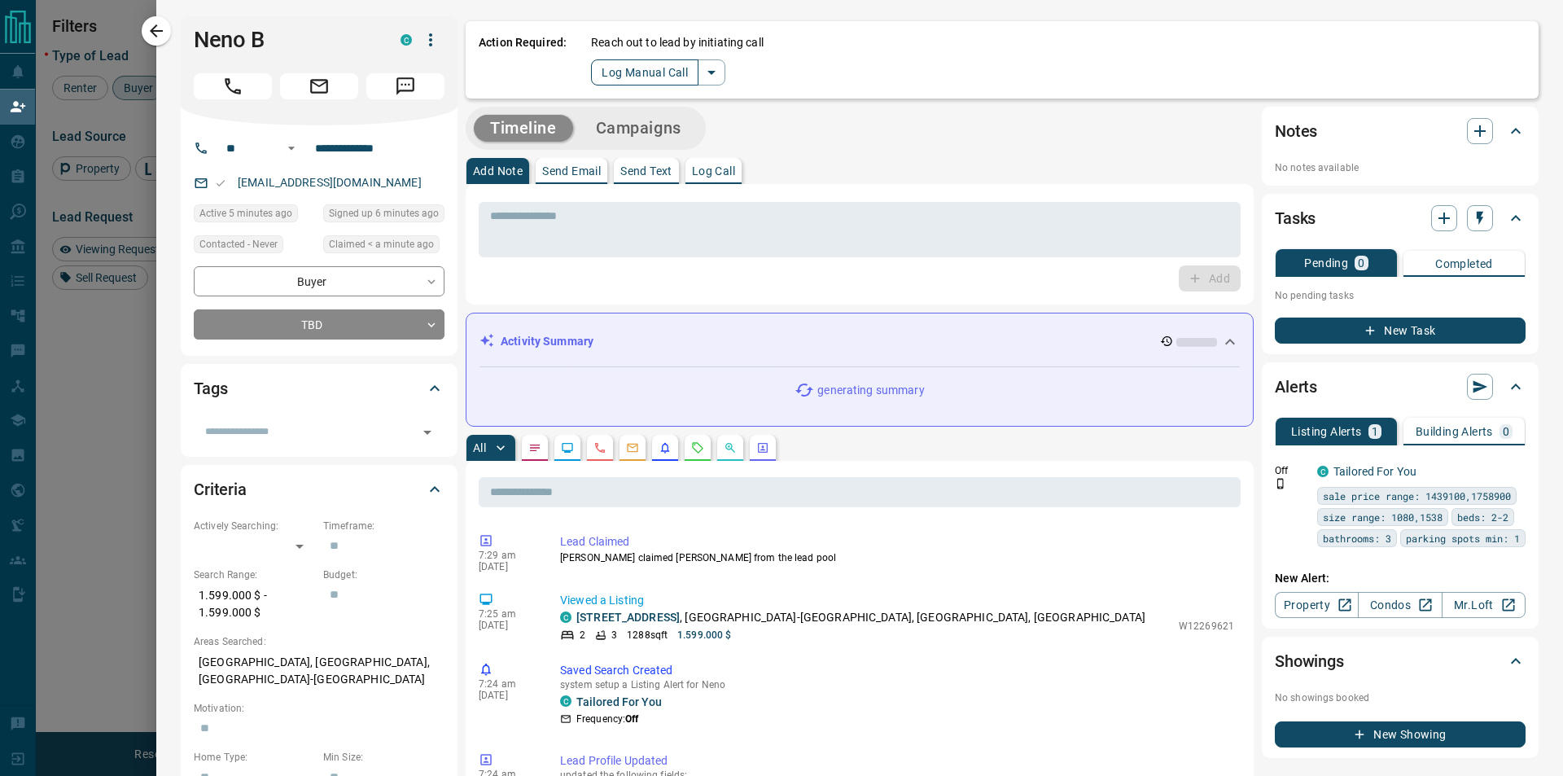  I want to click on span: Signed up 6 minutes ago, so click(383, 213).